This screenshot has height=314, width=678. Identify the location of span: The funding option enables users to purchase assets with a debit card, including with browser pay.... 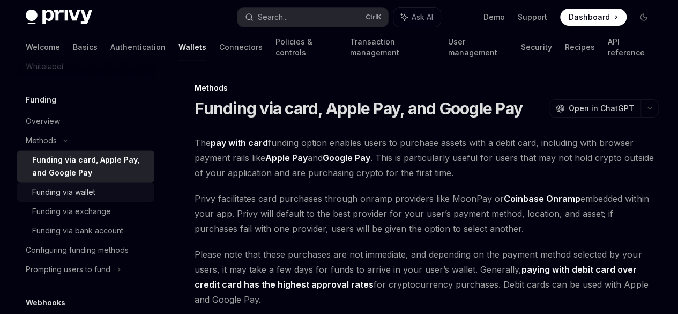
(427, 158).